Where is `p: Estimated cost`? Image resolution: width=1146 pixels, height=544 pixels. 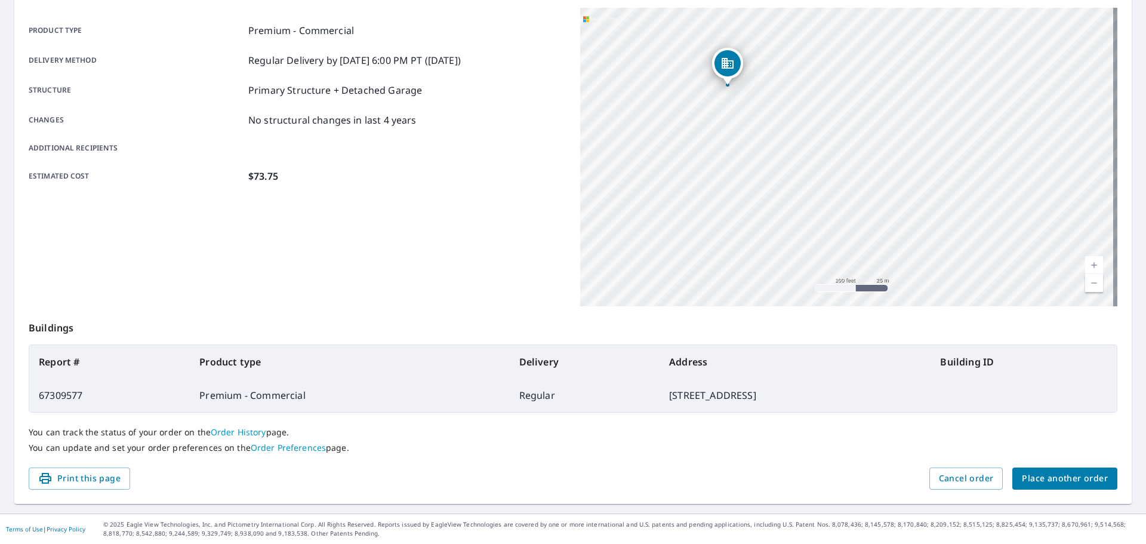 p: Estimated cost is located at coordinates (136, 176).